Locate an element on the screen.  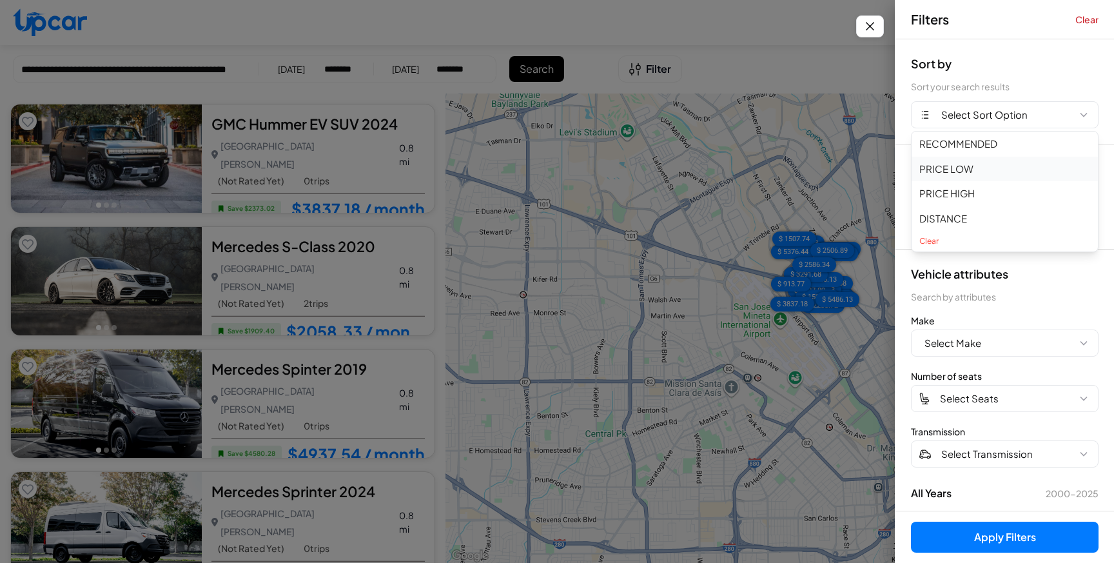
button: Apply Filters is located at coordinates (1004, 537).